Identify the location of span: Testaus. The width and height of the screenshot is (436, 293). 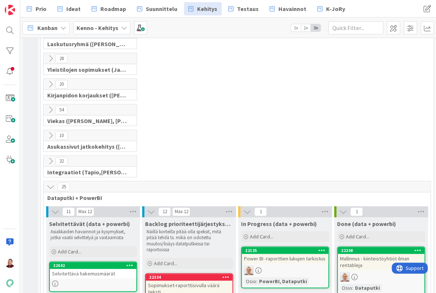
(248, 9).